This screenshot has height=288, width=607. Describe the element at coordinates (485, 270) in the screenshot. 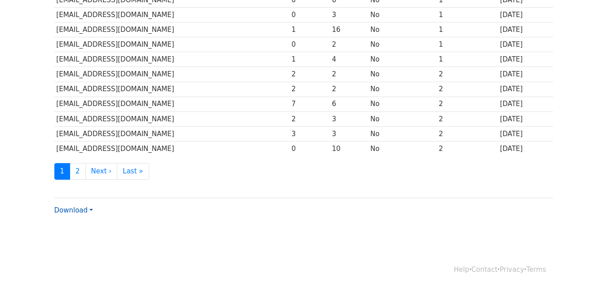

I see `a: Contact` at that location.